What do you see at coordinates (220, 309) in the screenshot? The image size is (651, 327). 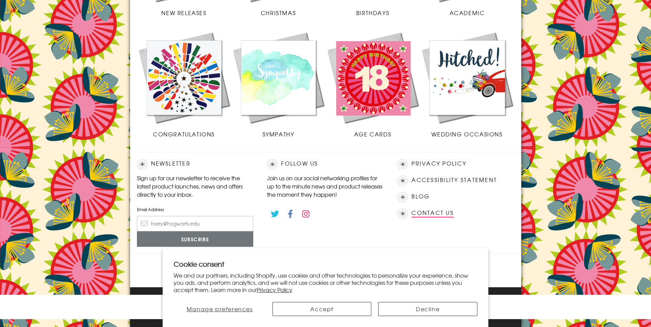 I see `span: Manage preferences` at bounding box center [220, 309].